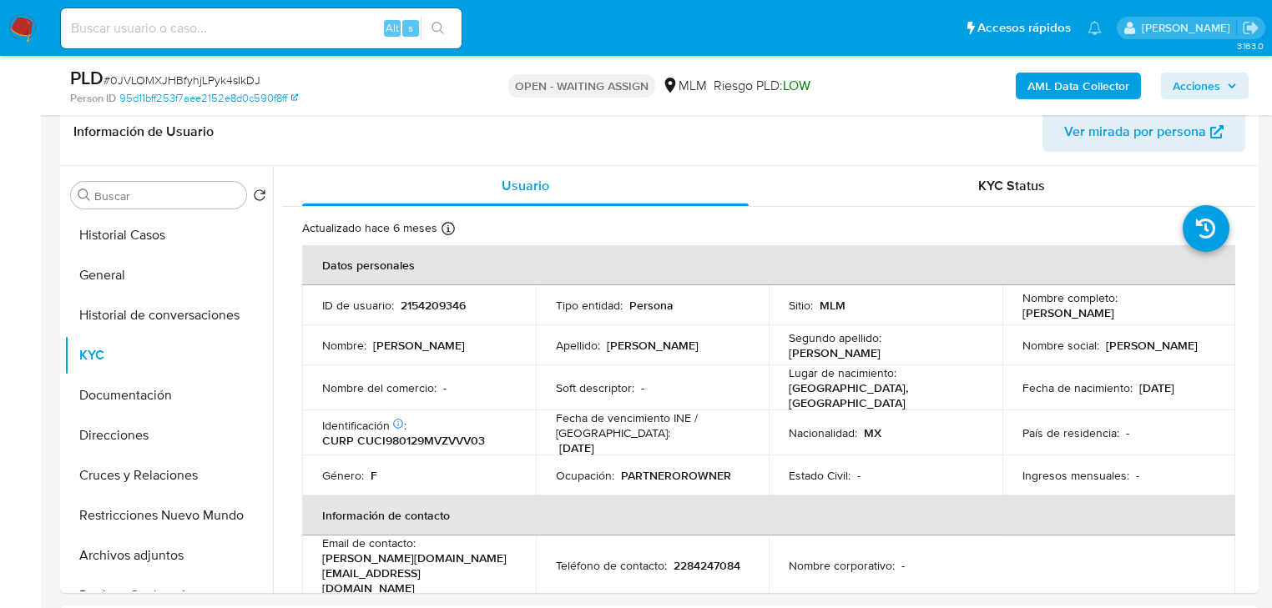 The image size is (1272, 608). What do you see at coordinates (1077, 388) in the screenshot?
I see `p: Fecha de nacimiento :` at bounding box center [1077, 388].